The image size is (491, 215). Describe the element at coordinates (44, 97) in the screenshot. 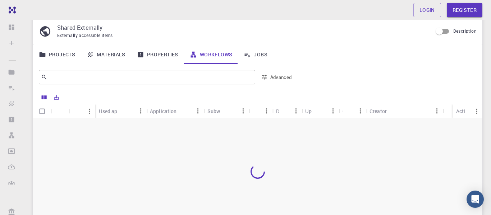

I see `button: Columns` at that location.